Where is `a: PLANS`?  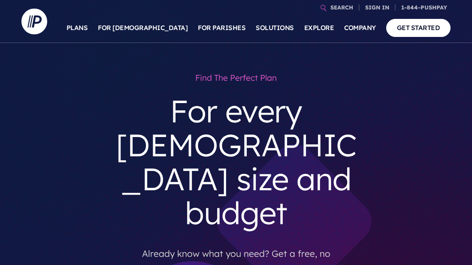 a: PLANS is located at coordinates (77, 28).